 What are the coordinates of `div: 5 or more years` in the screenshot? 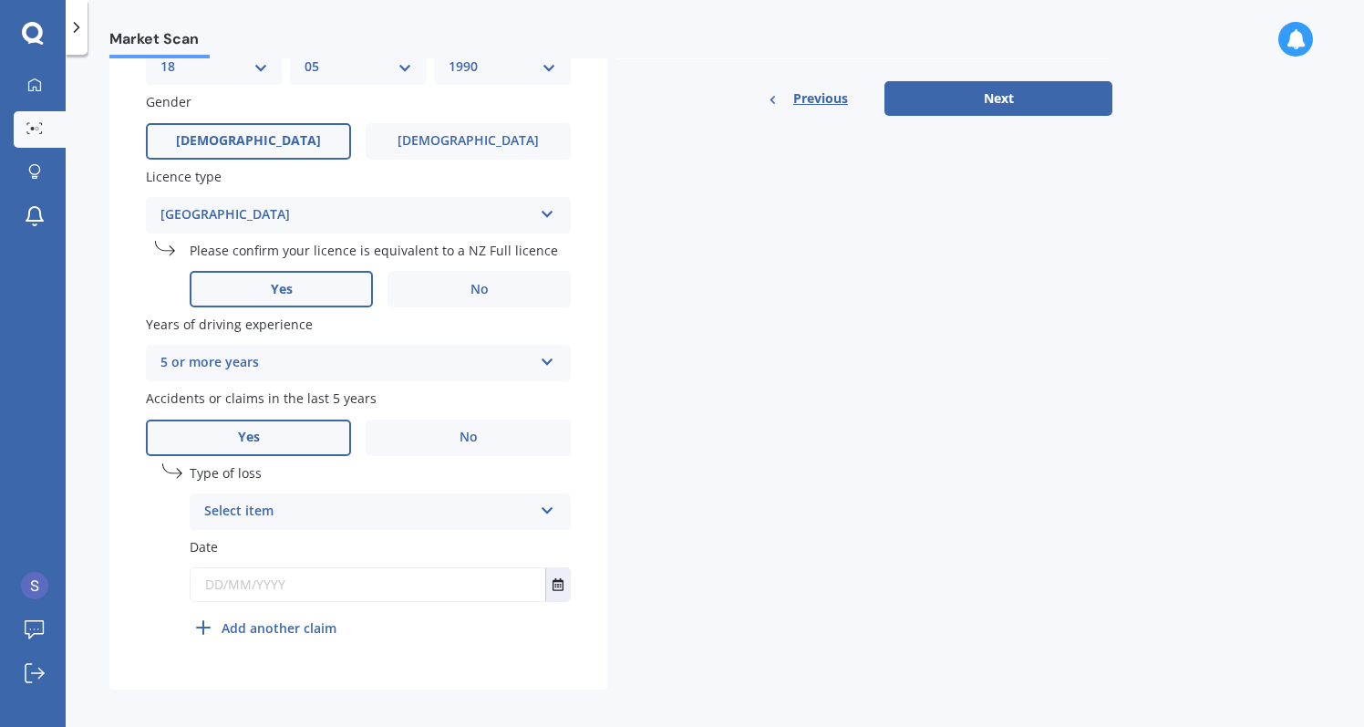 It's located at (347, 363).